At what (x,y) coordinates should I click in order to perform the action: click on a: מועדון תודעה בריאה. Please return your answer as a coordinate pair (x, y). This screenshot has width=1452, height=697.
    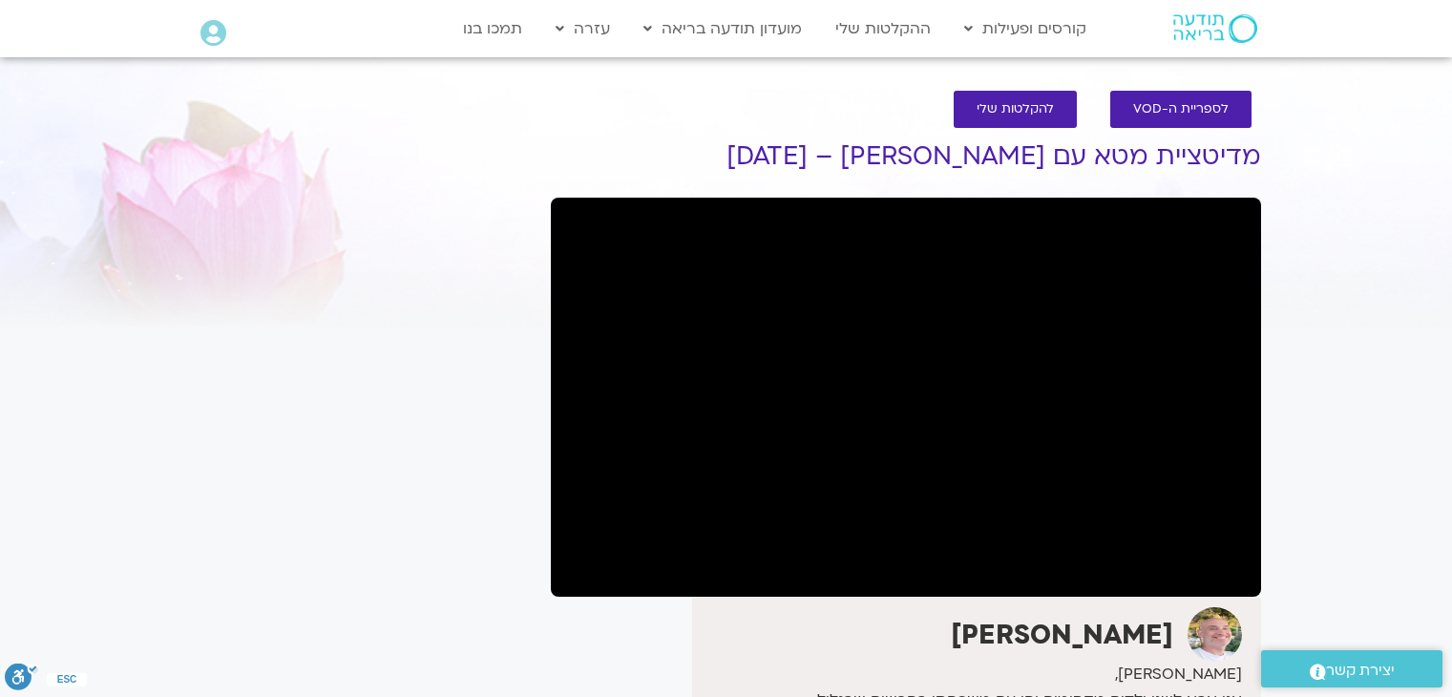
    Looking at the image, I should click on (723, 29).